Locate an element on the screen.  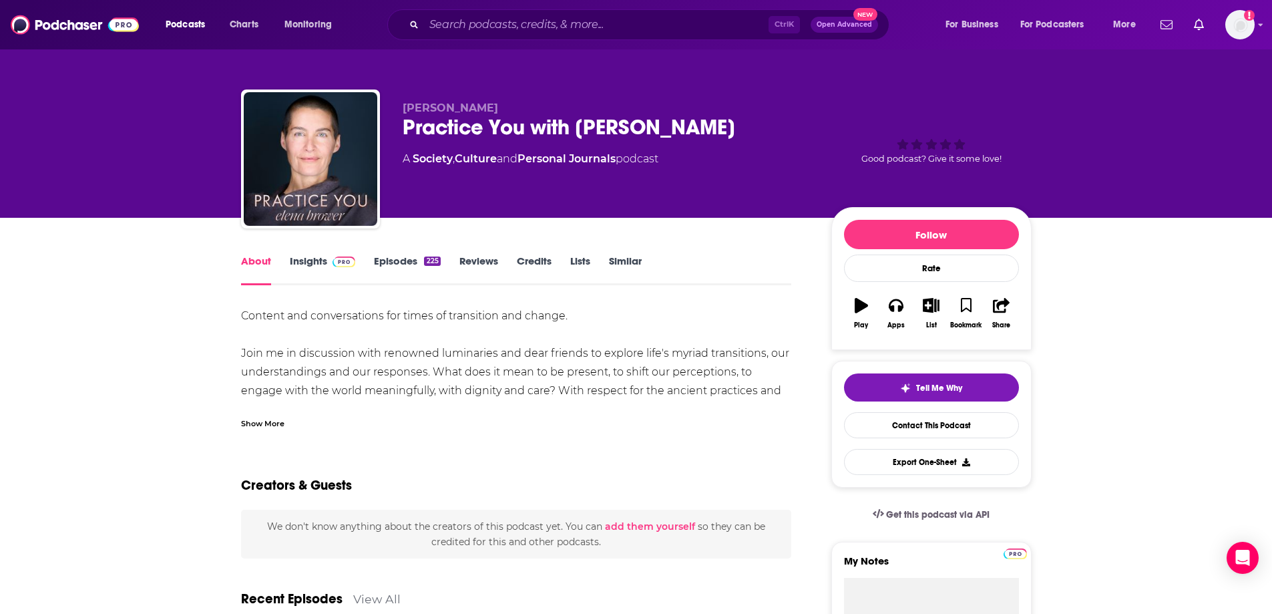
span: and is located at coordinates (507, 158).